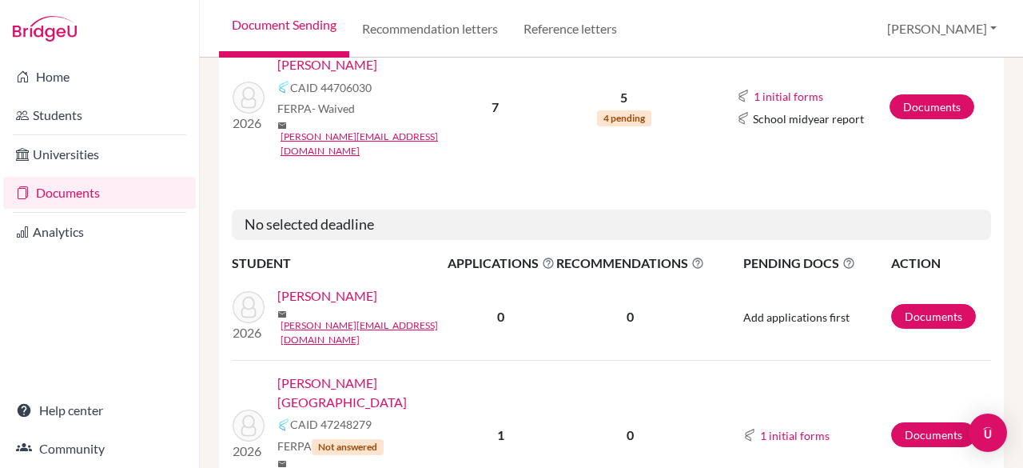 The width and height of the screenshot is (1023, 468). I want to click on h5: No selected deadline, so click(612, 225).